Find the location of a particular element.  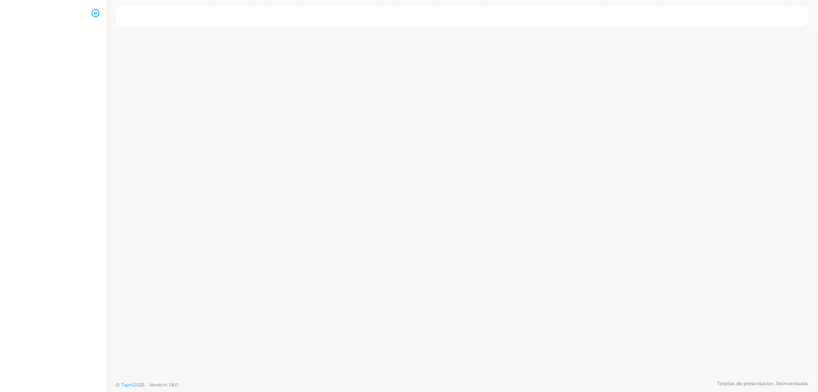

font: 2025 is located at coordinates (138, 384).